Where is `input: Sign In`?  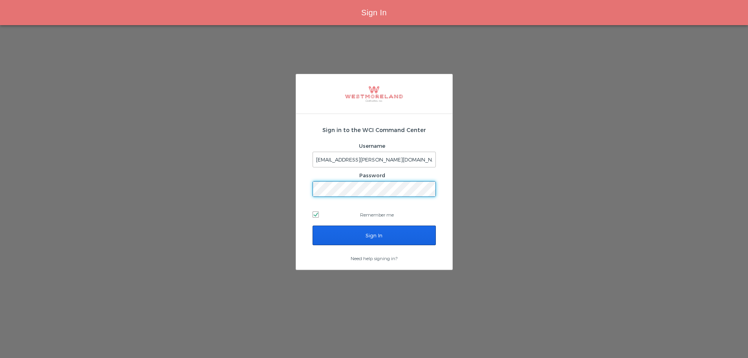 input: Sign In is located at coordinates (374, 235).